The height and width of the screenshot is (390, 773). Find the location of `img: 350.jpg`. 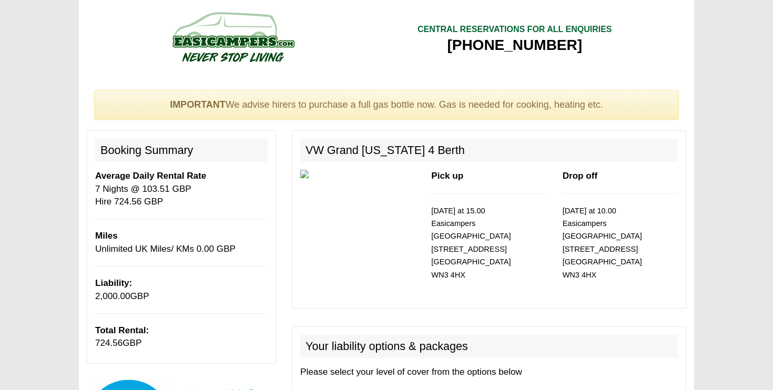

img: 350.jpg is located at coordinates (358, 174).